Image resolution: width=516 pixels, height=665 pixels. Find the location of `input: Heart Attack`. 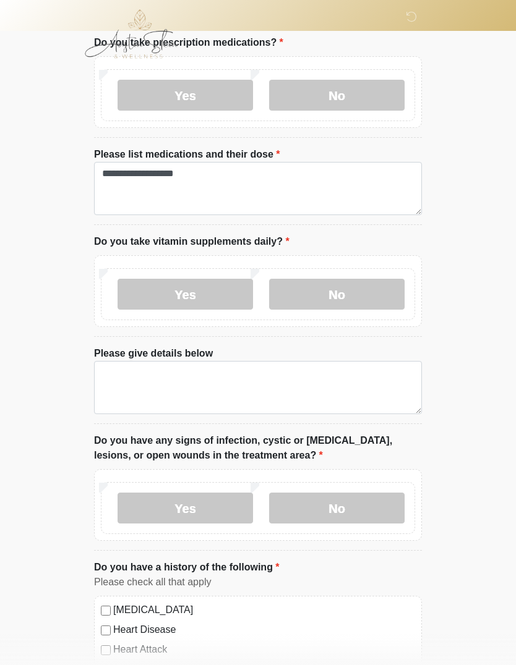

input: Heart Attack is located at coordinates (106, 650).